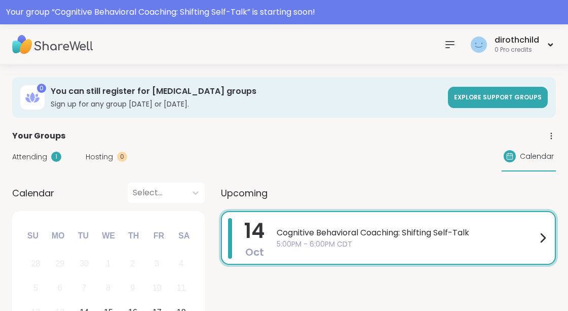 The height and width of the screenshot is (311, 568). I want to click on div: 5, so click(35, 287).